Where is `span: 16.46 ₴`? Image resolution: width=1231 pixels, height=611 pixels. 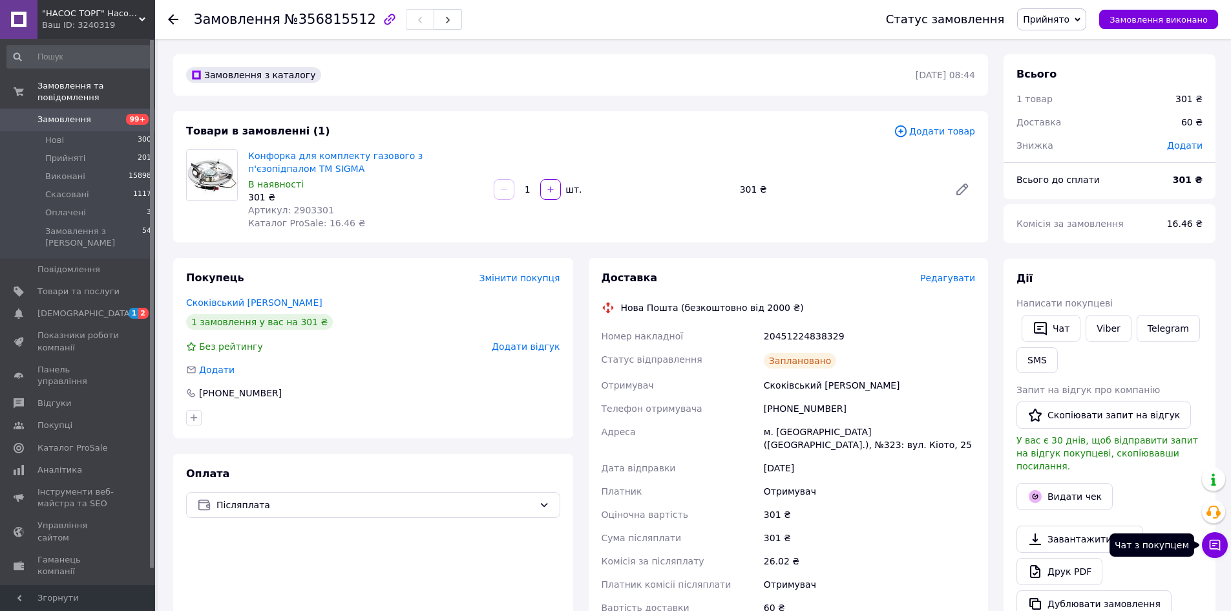 span: 16.46 ₴ is located at coordinates (1185, 224).